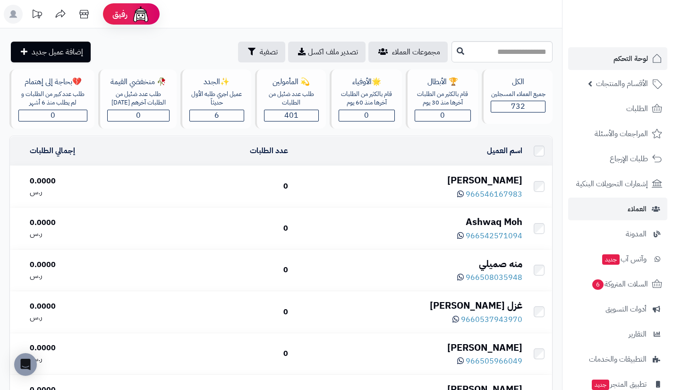  Describe the element at coordinates (618, 359) in the screenshot. I see `span: التطبيقات والخدمات` at that location.